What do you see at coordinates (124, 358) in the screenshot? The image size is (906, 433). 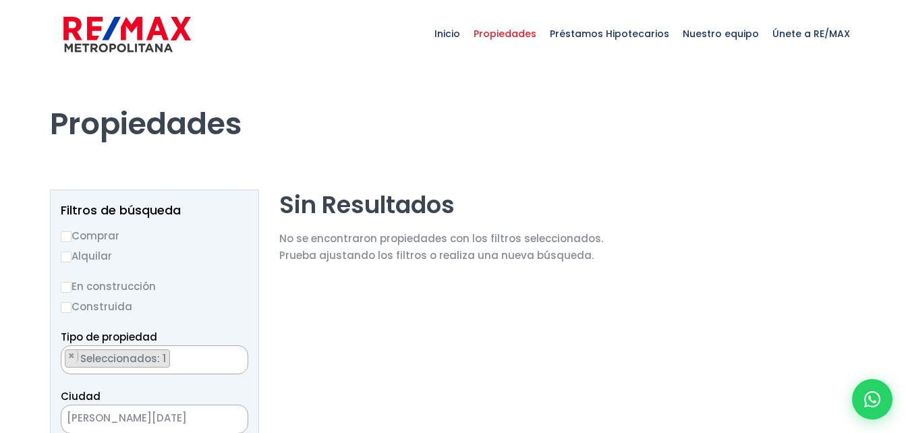 I see `span: Seleccionados: 1` at bounding box center [124, 358].